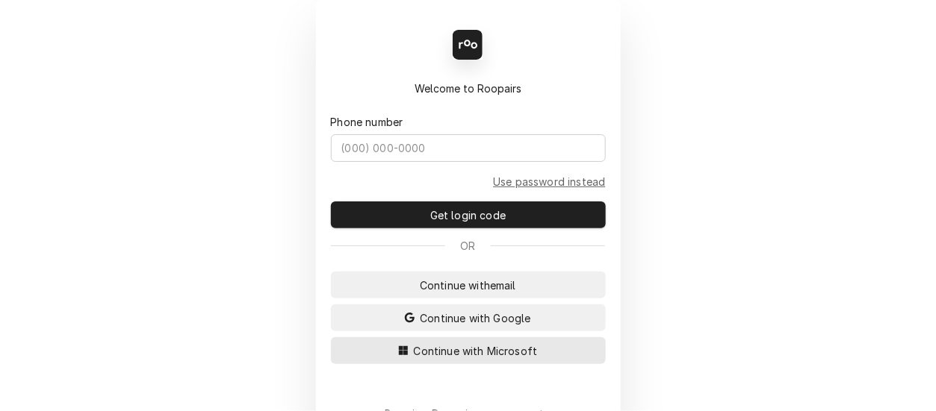  What do you see at coordinates (468, 148) in the screenshot?
I see `input: (000) 000-0000` at bounding box center [468, 148].